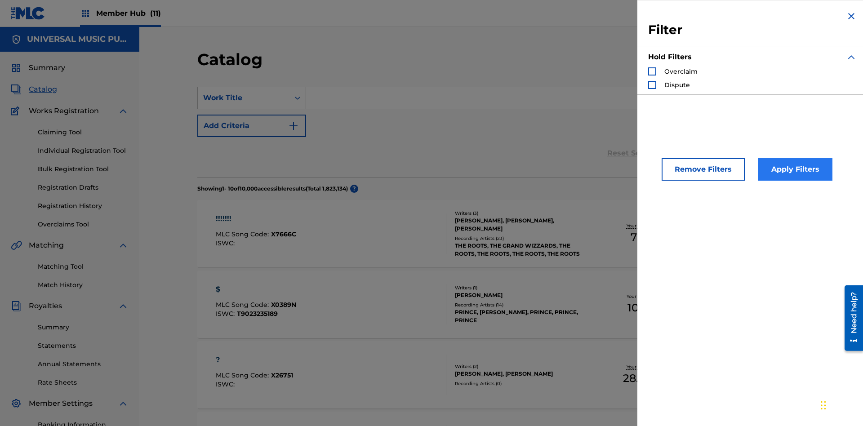 This screenshot has width=863, height=426. Describe the element at coordinates (47, 68) in the screenshot. I see `span: Summary` at that location.